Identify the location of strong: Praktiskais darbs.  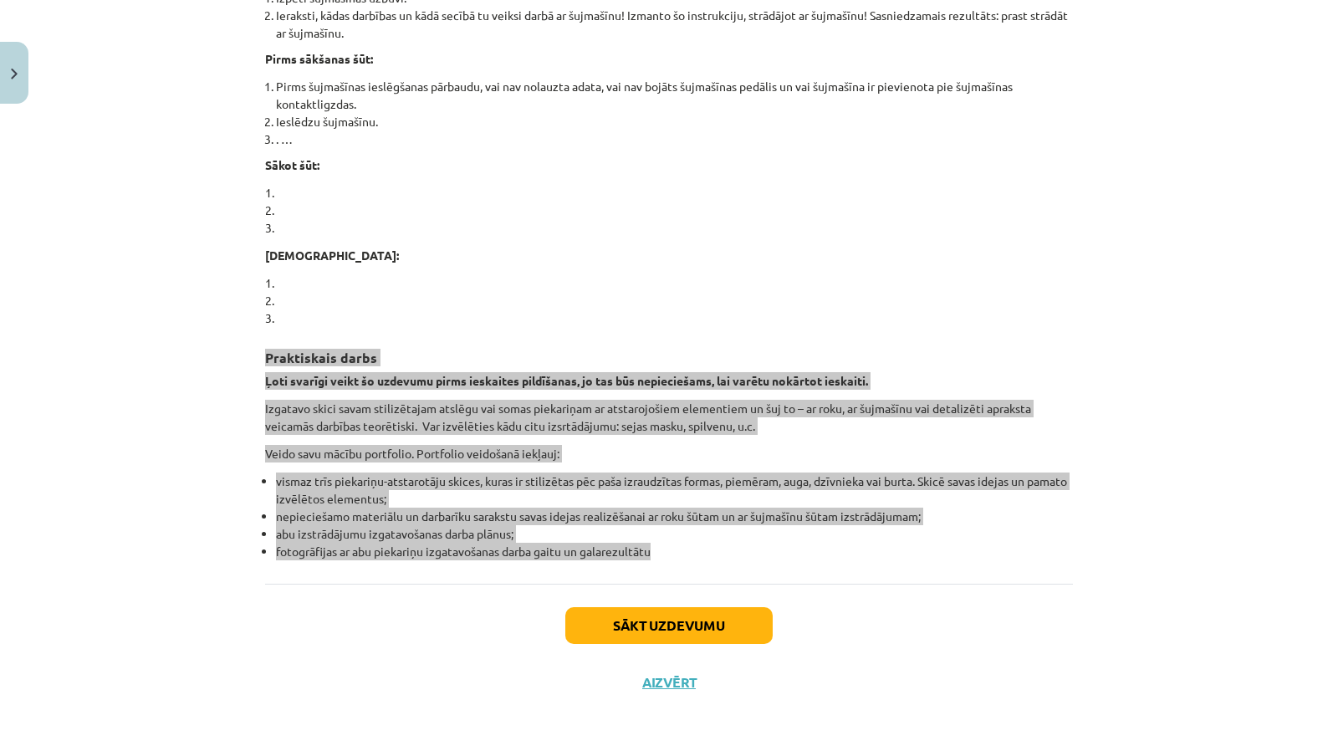
(321, 357).